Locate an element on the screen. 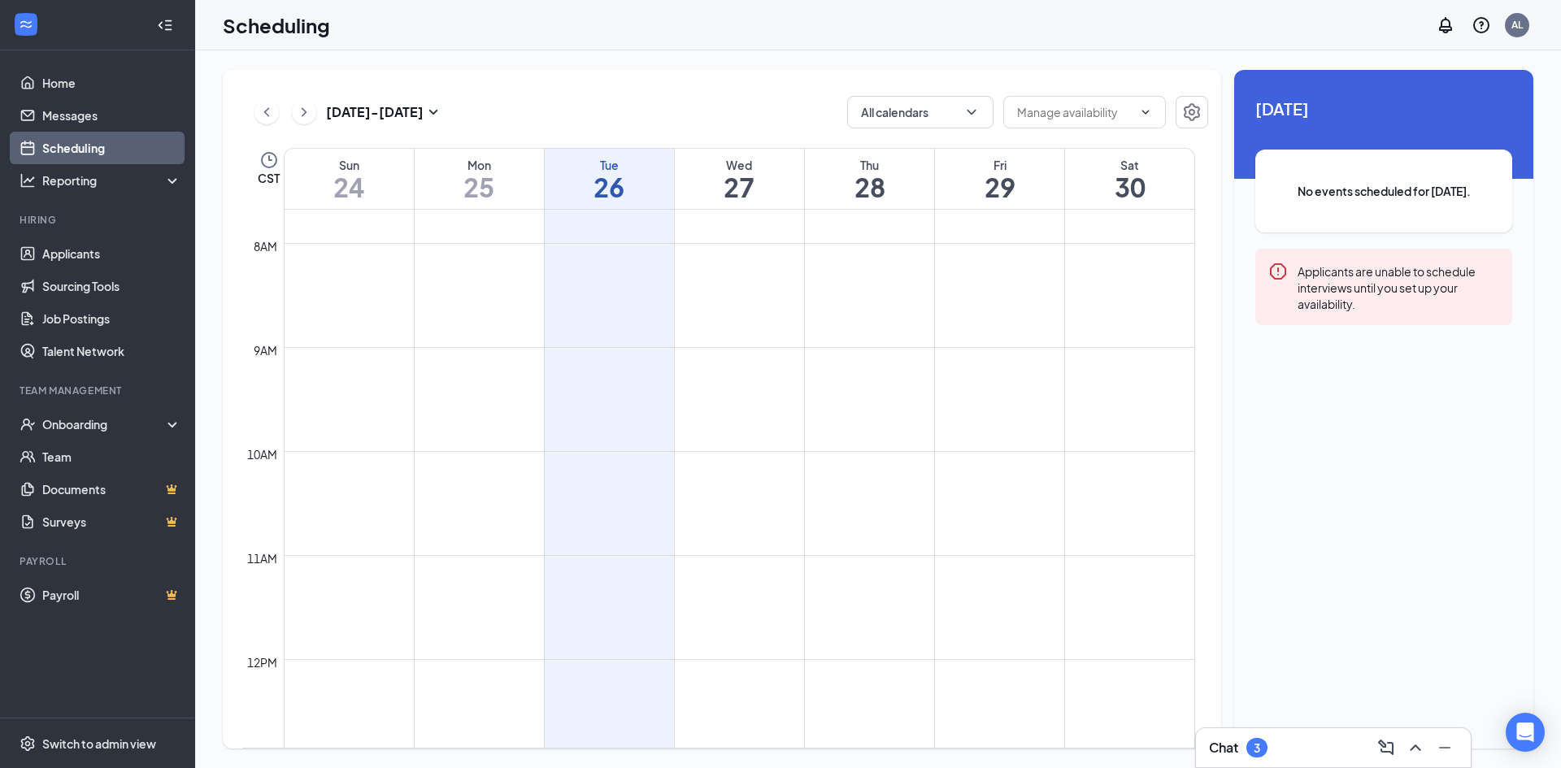  button: ChevronLeft is located at coordinates (267, 112).